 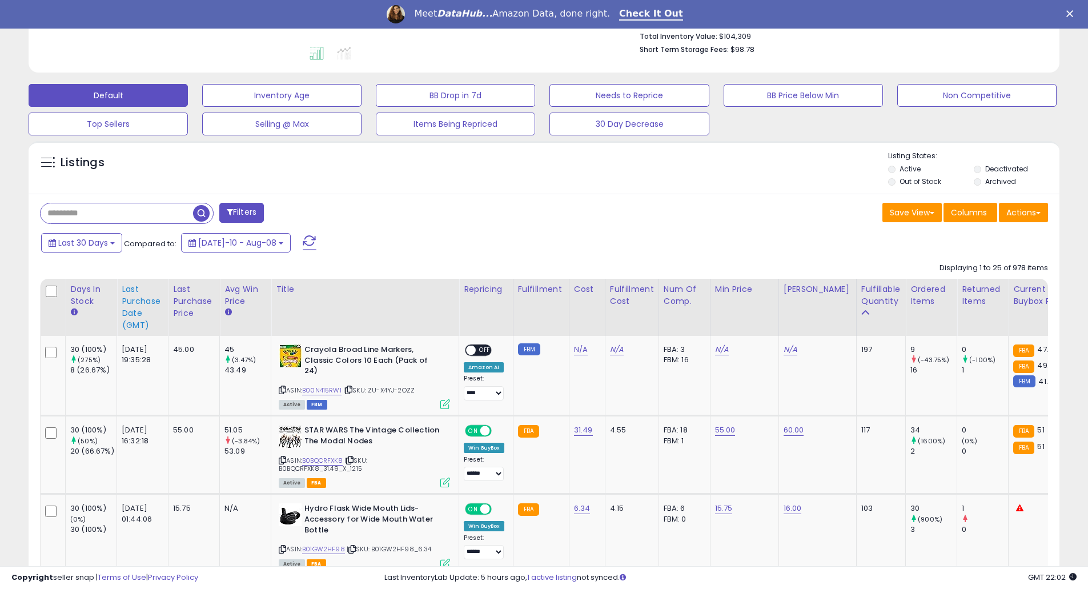 I want to click on div: 20 (66.67%), so click(x=93, y=451).